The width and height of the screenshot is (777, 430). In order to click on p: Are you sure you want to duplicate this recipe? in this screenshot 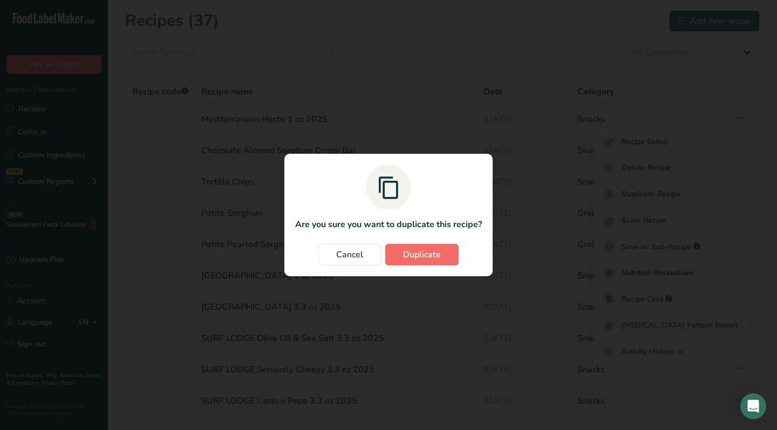, I will do `click(389, 225)`.